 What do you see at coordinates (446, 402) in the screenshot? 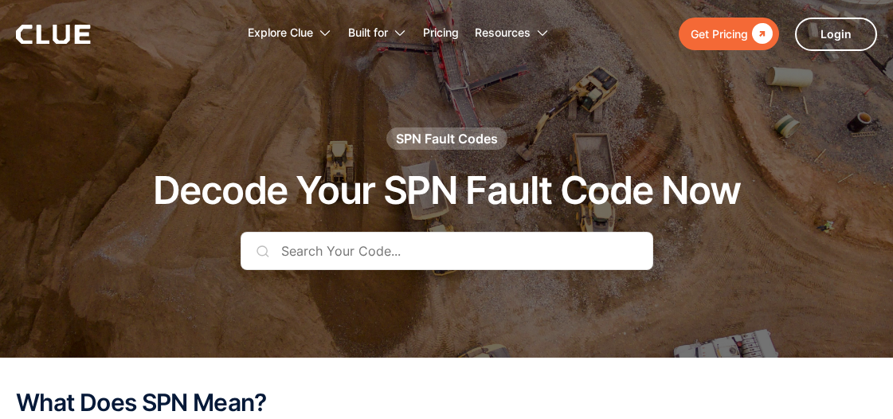
I see `h2: What Does SPN Mean?` at bounding box center [446, 402].